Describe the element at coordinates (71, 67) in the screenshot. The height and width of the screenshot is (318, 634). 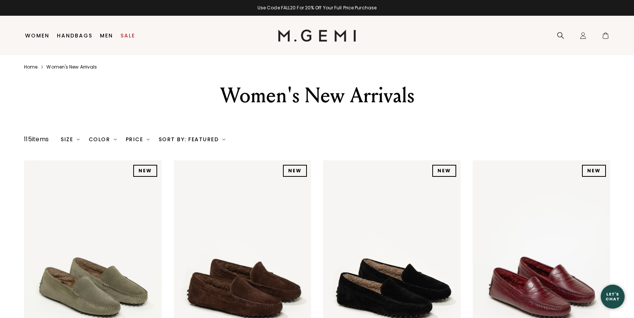
I see `a: Women's new arrivals` at that location.